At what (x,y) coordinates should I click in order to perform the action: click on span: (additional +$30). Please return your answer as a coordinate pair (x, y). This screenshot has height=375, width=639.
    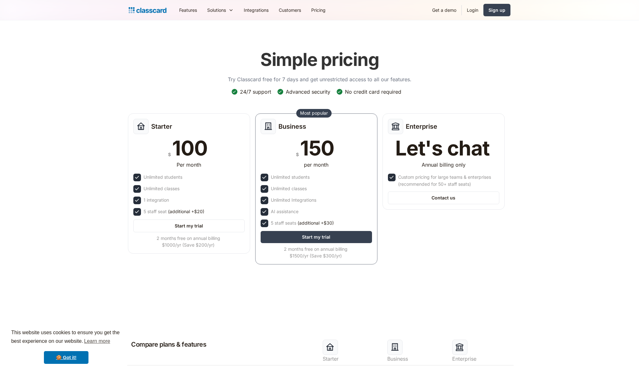
    Looking at the image, I should click on (316, 223).